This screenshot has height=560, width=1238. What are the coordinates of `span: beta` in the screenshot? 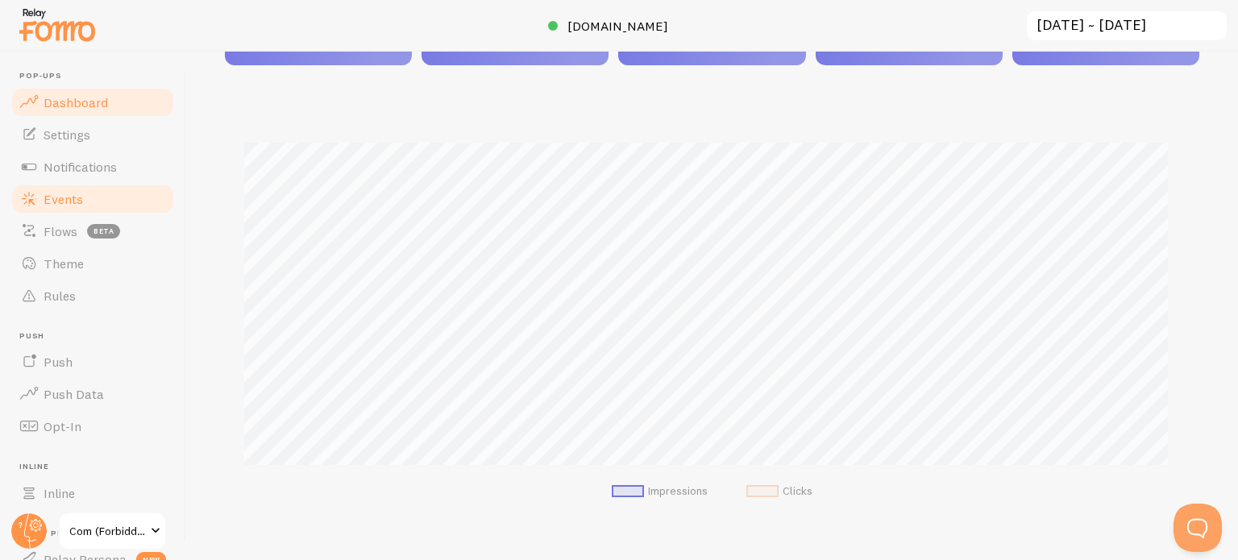 It's located at (103, 231).